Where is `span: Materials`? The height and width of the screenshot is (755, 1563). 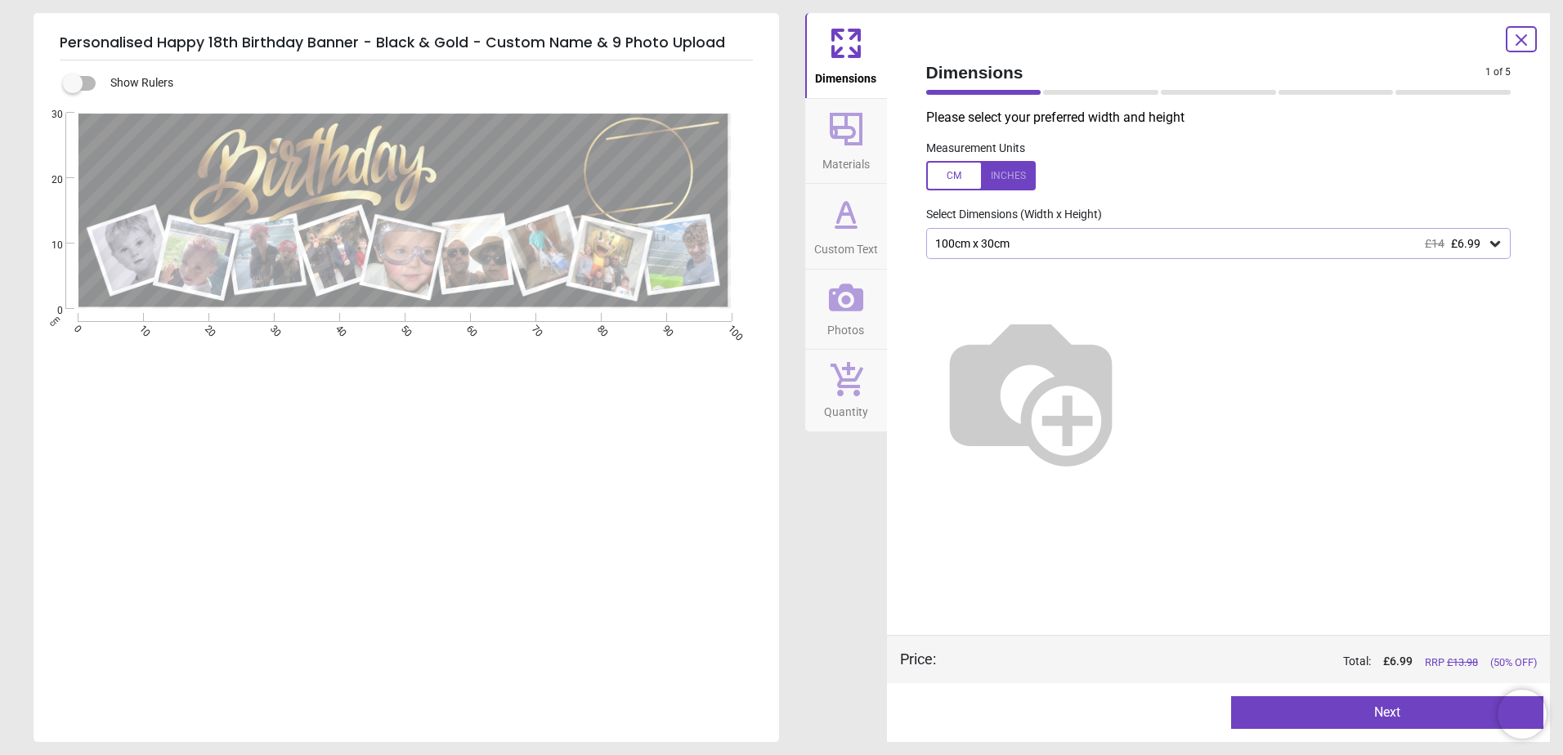
span: Materials is located at coordinates (846, 161).